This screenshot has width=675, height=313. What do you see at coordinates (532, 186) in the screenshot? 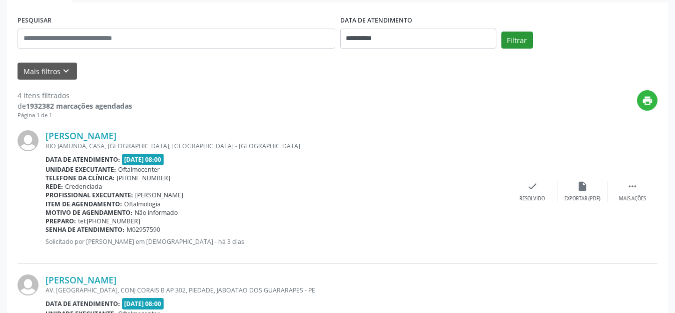
I see `i: check` at bounding box center [532, 186].